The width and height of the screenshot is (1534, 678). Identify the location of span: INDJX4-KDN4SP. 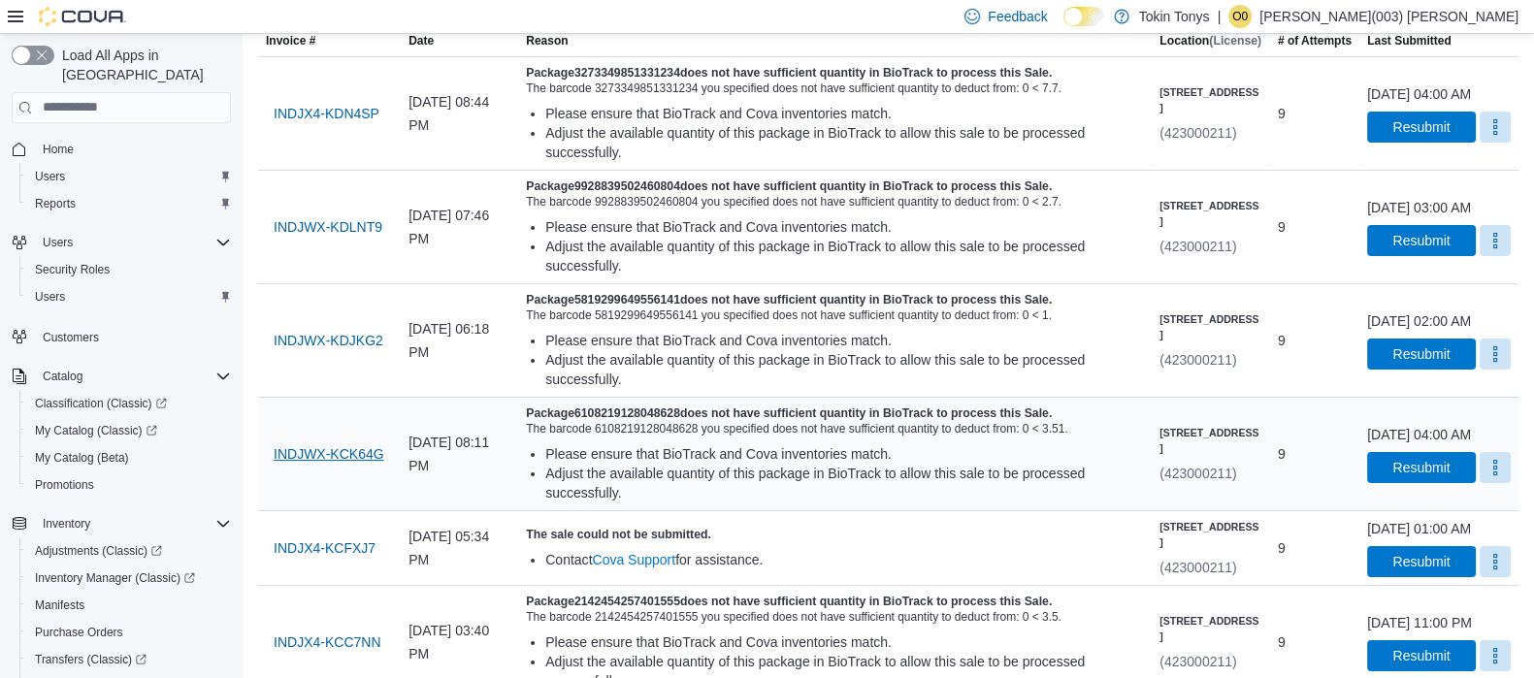
(326, 114).